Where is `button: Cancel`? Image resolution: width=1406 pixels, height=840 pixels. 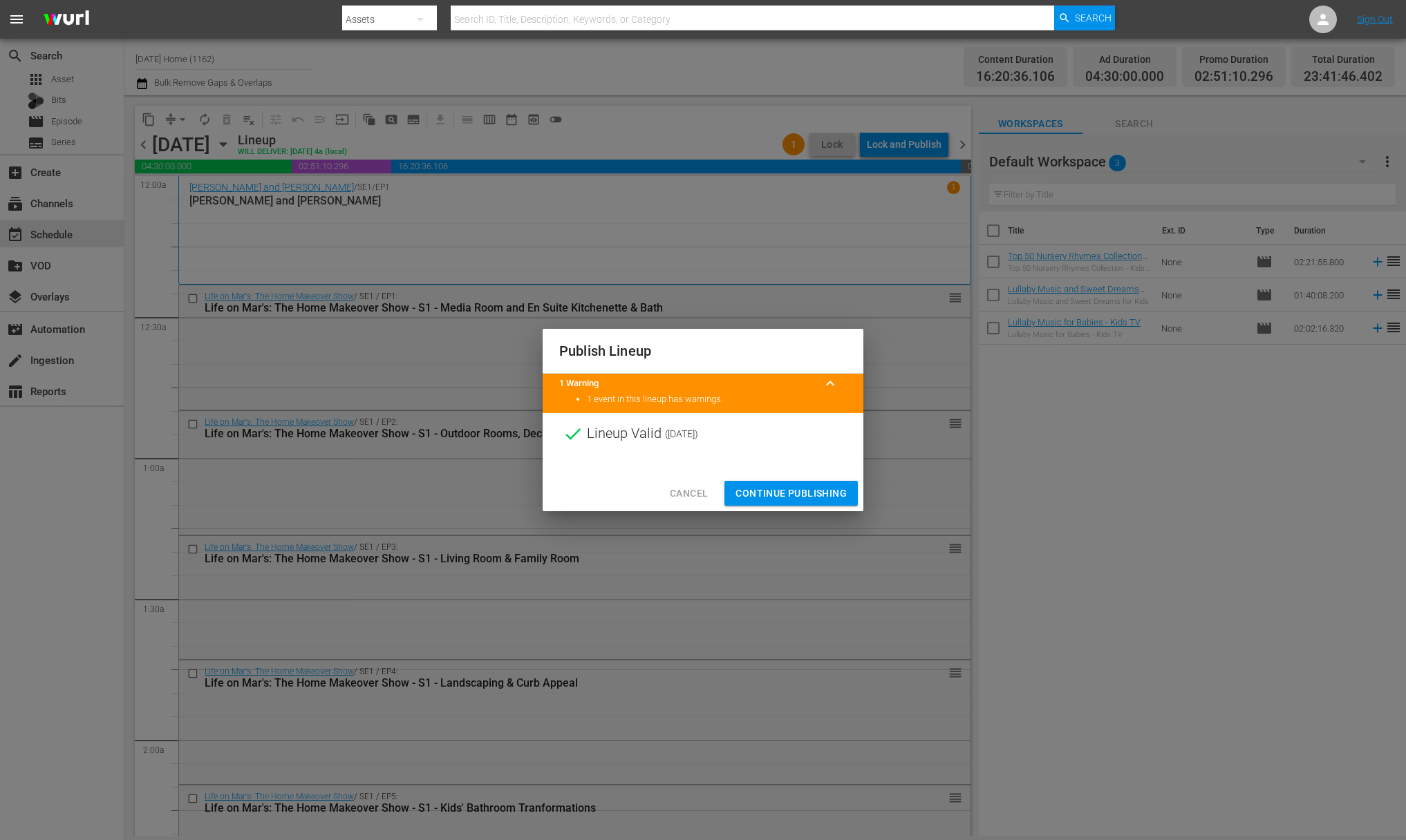
button: Cancel is located at coordinates (688, 493).